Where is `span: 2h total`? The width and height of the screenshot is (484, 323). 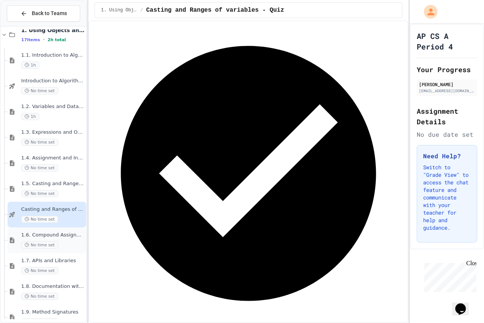
span: 2h total is located at coordinates (57, 40).